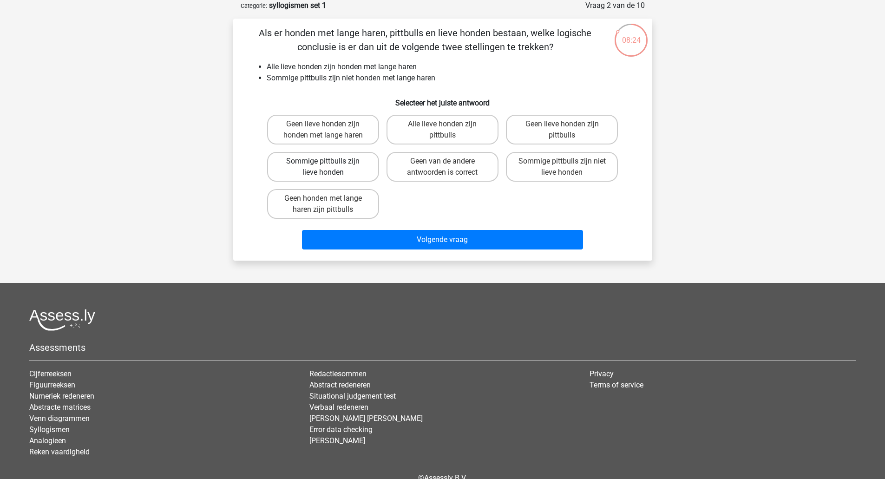 Image resolution: width=885 pixels, height=479 pixels. I want to click on strong: syllogismen set 1, so click(297, 5).